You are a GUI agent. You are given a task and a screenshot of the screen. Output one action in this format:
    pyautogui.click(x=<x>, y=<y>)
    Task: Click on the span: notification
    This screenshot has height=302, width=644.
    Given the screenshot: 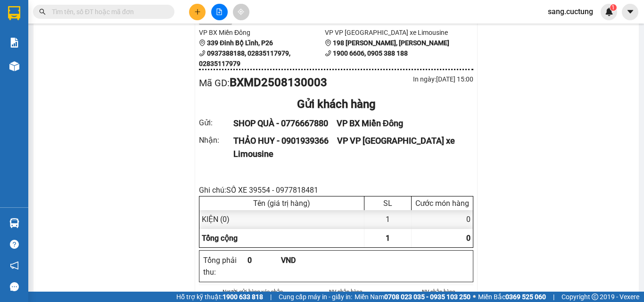 What is the action you would take?
    pyautogui.click(x=14, y=266)
    